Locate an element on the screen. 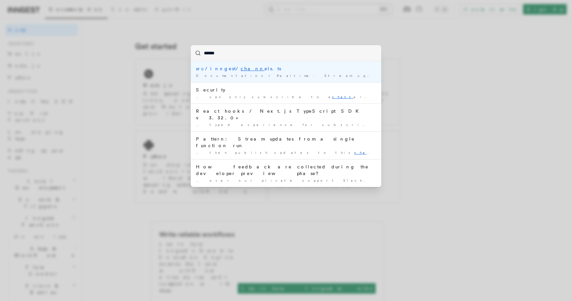  div: Pattern: Stream updates from a single function run is located at coordinates (286, 142).